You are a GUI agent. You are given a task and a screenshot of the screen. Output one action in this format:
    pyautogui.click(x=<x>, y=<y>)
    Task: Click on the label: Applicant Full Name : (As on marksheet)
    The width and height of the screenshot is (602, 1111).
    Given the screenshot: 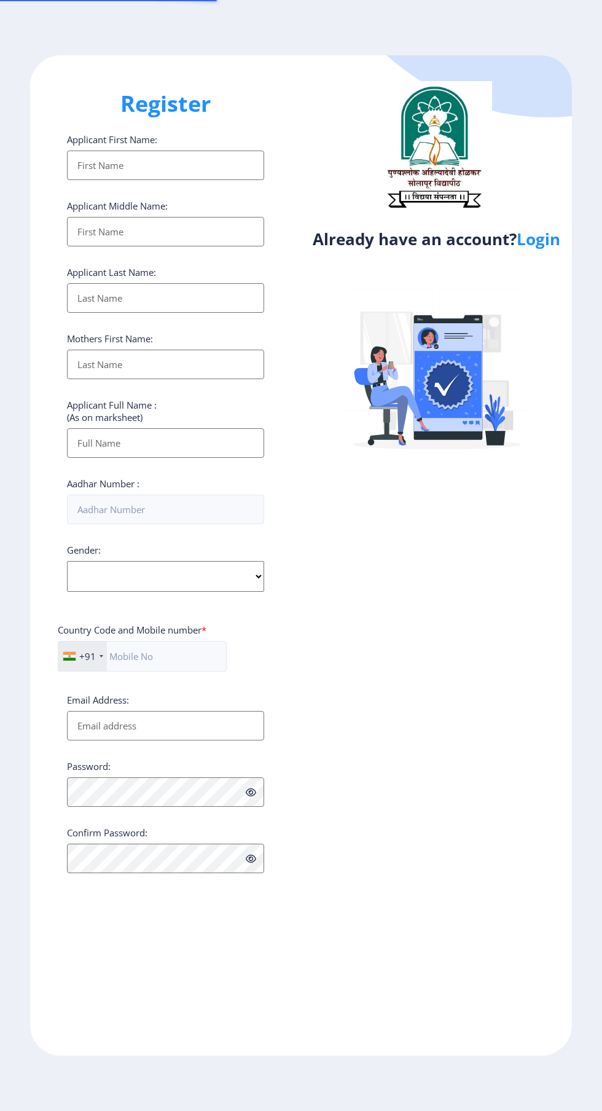 What is the action you would take?
    pyautogui.click(x=112, y=411)
    